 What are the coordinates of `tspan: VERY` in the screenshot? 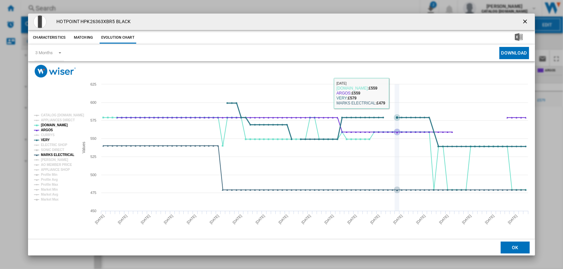 It's located at (45, 140).